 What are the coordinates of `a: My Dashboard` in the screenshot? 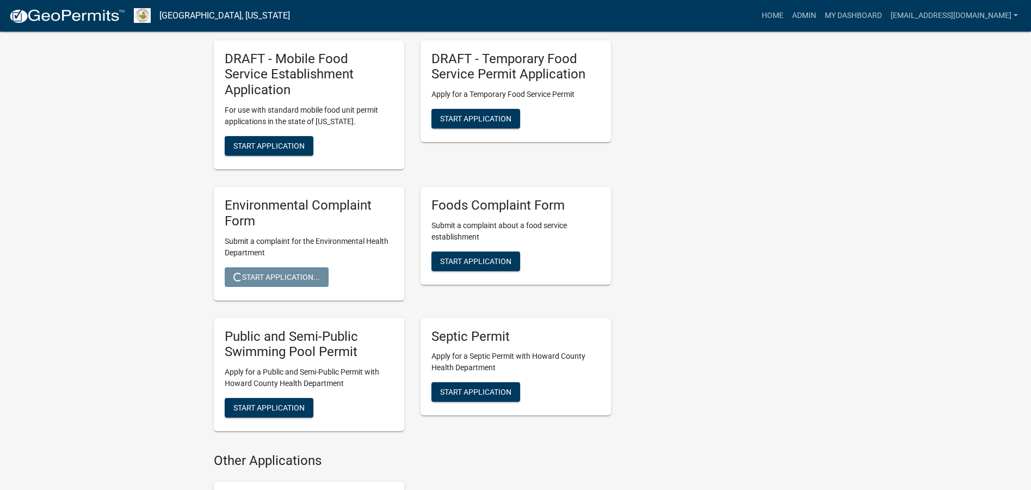 It's located at (853, 16).